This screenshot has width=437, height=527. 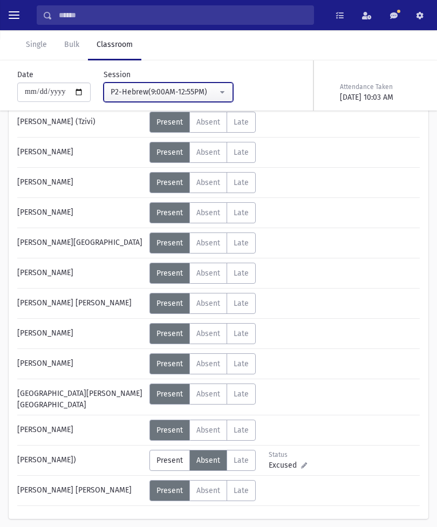 I want to click on a: Bulk, so click(x=72, y=45).